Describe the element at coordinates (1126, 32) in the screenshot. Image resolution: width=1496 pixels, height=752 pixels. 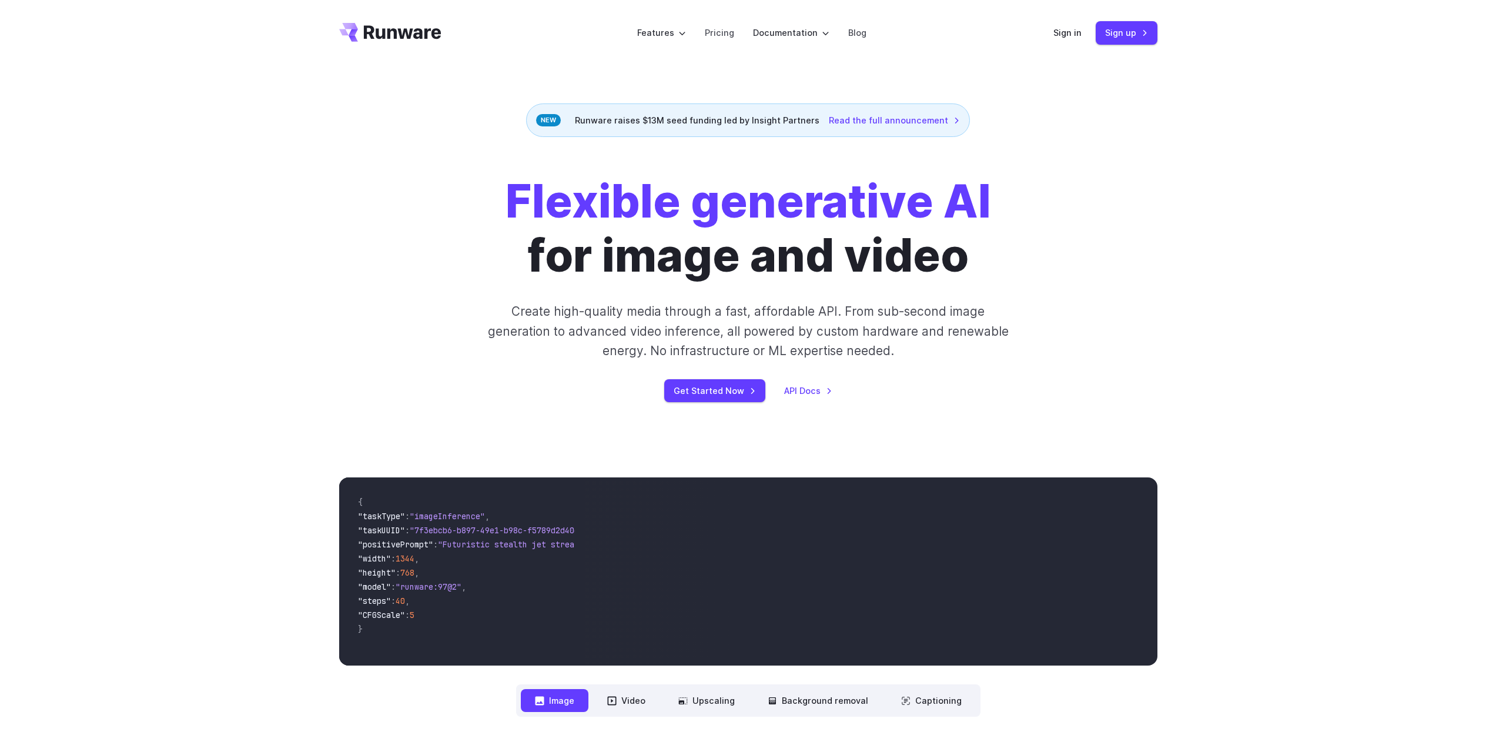
I see `a: Sign up` at that location.